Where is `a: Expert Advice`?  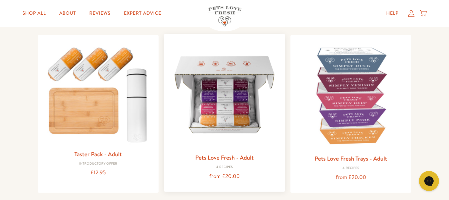
a: Expert Advice is located at coordinates (143, 13).